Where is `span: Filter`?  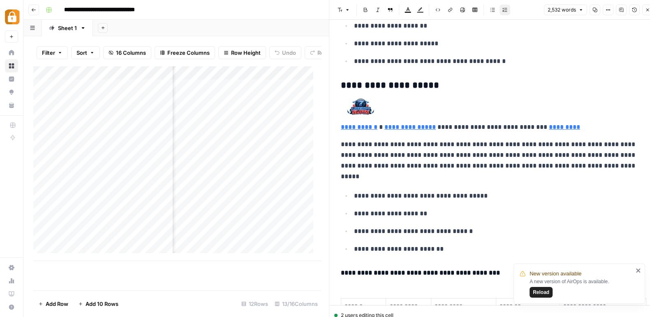 span: Filter is located at coordinates (49, 53).